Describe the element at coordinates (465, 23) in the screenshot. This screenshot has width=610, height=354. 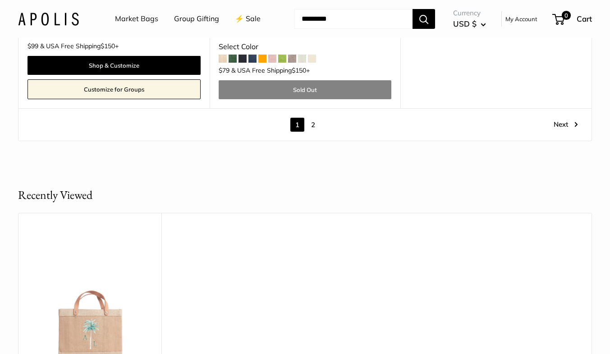
I see `span: USD $` at that location.